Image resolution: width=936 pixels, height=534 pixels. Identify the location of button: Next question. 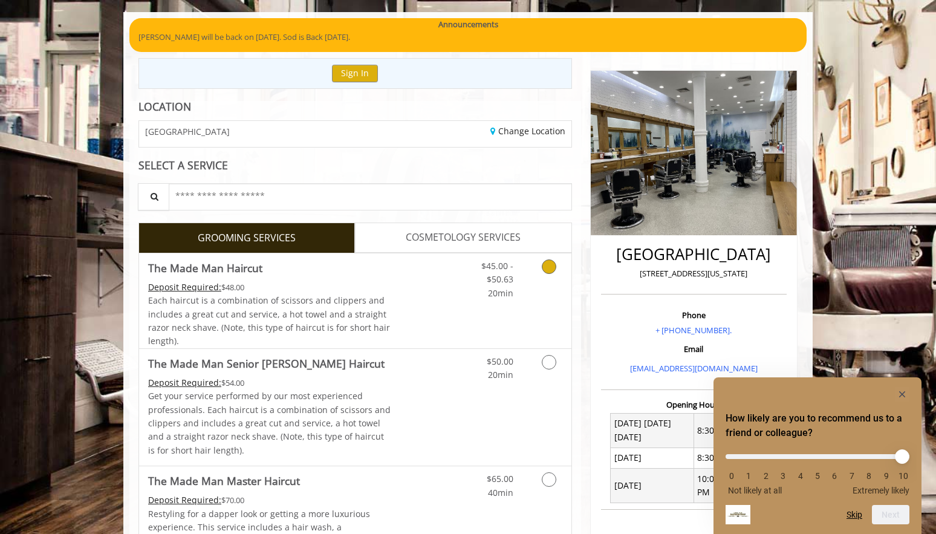
(891, 515).